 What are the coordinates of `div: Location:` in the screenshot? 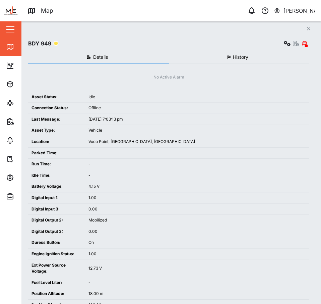 It's located at (57, 142).